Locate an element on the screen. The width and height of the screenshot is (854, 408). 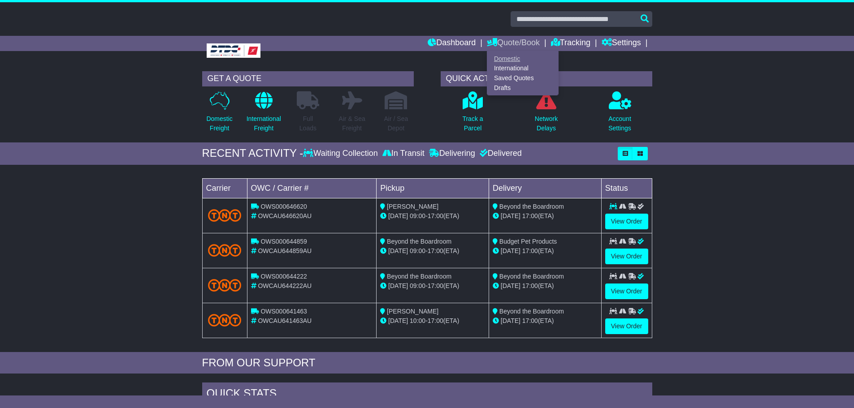
div: FROM OUR SUPPORT is located at coordinates (427, 363).